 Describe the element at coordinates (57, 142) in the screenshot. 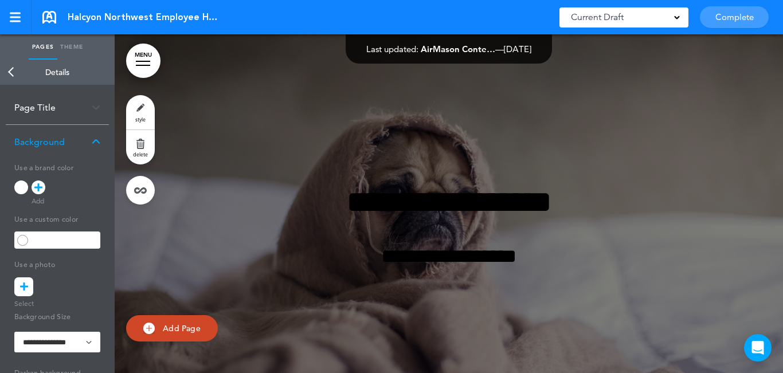

I see `div: Background` at that location.